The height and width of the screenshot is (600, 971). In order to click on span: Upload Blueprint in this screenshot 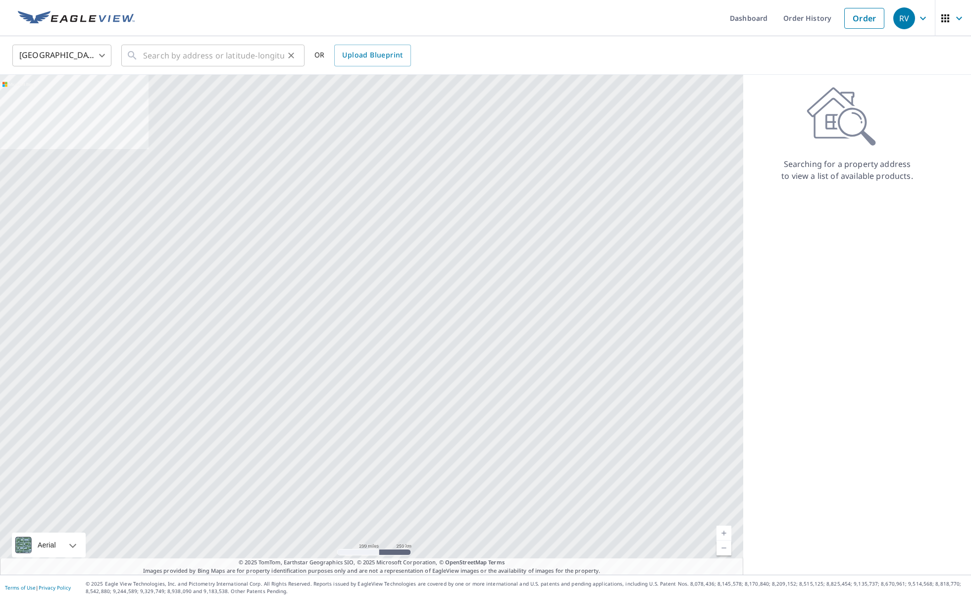, I will do `click(372, 55)`.